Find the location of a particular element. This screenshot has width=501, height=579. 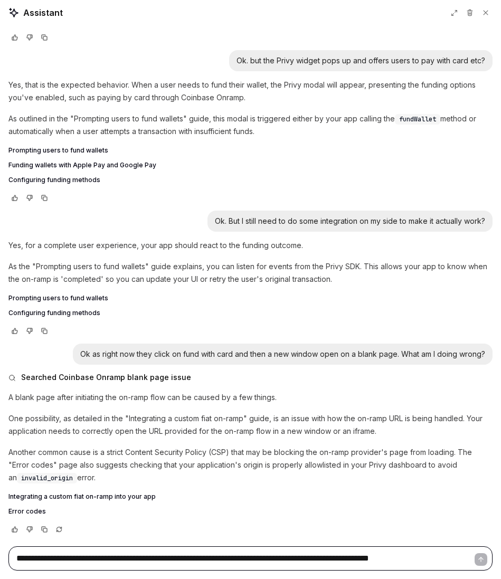

span: Error codes is located at coordinates (27, 511).